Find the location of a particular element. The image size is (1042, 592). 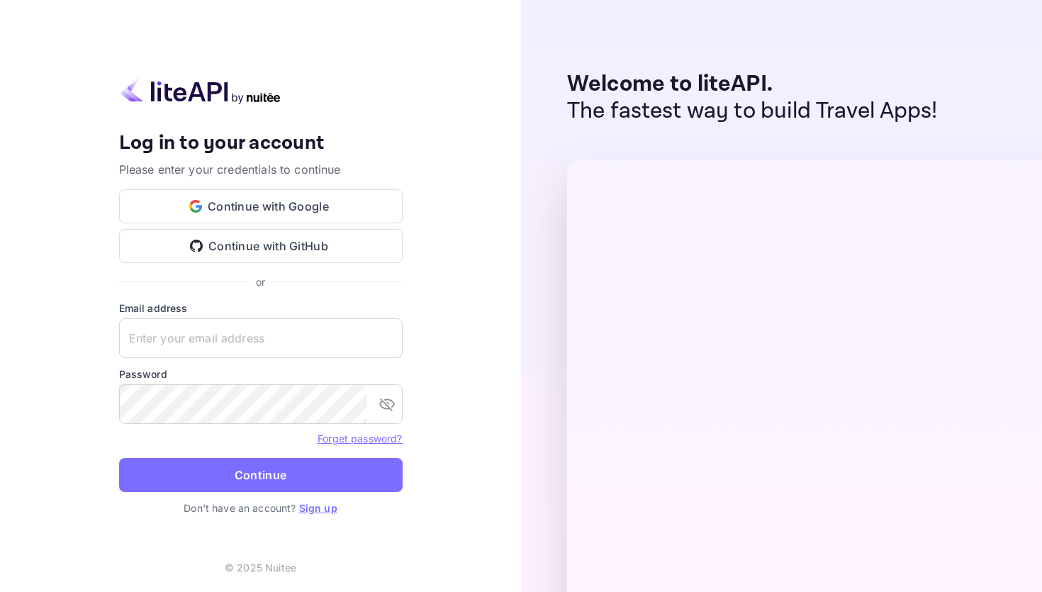

label: Email address is located at coordinates (261, 308).